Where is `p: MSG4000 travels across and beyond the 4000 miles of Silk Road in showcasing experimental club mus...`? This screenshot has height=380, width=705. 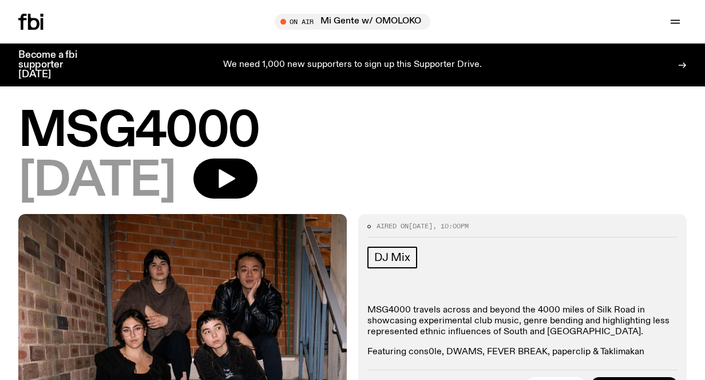 p: MSG4000 travels across and beyond the 4000 miles of Silk Road in showcasing experimental club mus... is located at coordinates (522, 321).